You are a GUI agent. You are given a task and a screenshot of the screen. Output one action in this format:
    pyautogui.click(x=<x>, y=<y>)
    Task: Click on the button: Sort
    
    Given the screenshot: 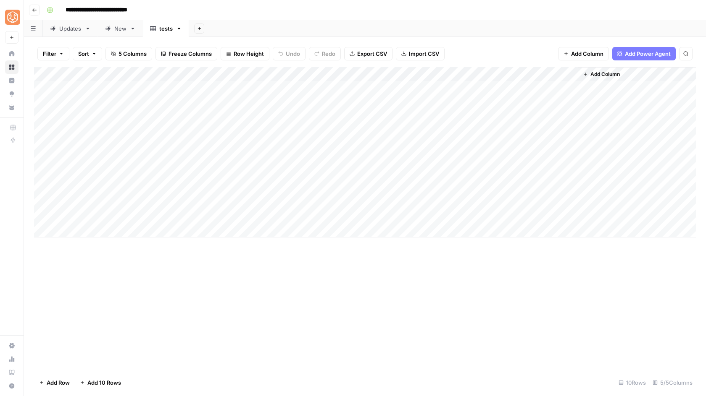 What is the action you would take?
    pyautogui.click(x=87, y=54)
    